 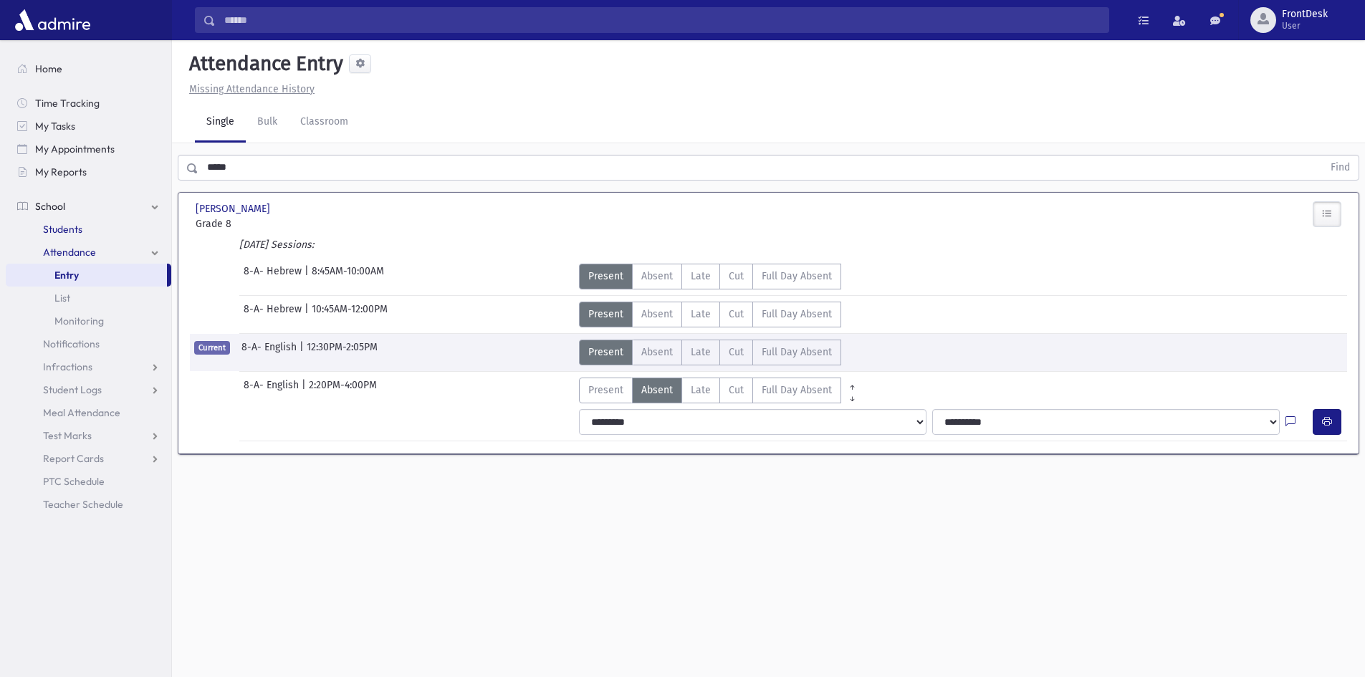 What do you see at coordinates (88, 149) in the screenshot?
I see `a: My Appointments` at bounding box center [88, 149].